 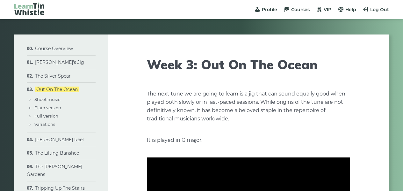 I want to click on span: VIP, so click(x=328, y=10).